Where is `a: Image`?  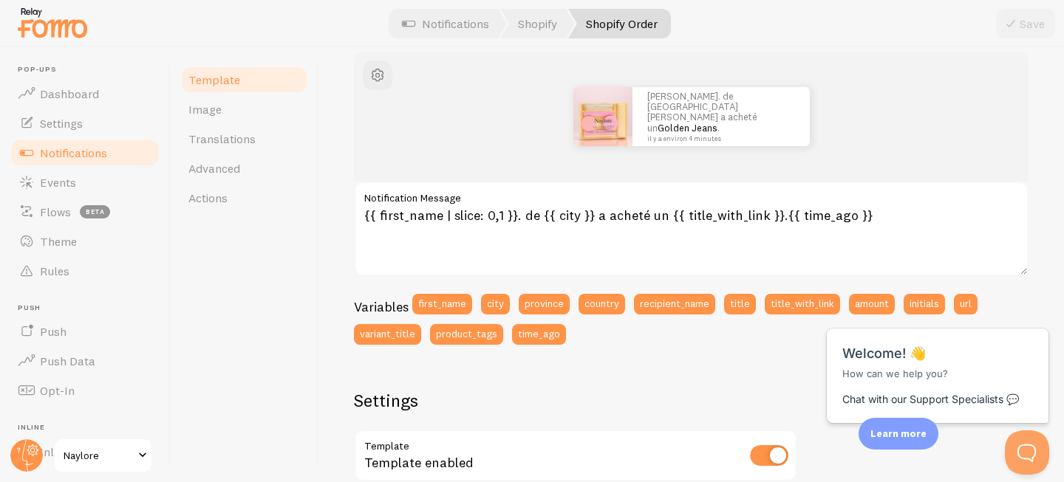
a: Image is located at coordinates (244, 109).